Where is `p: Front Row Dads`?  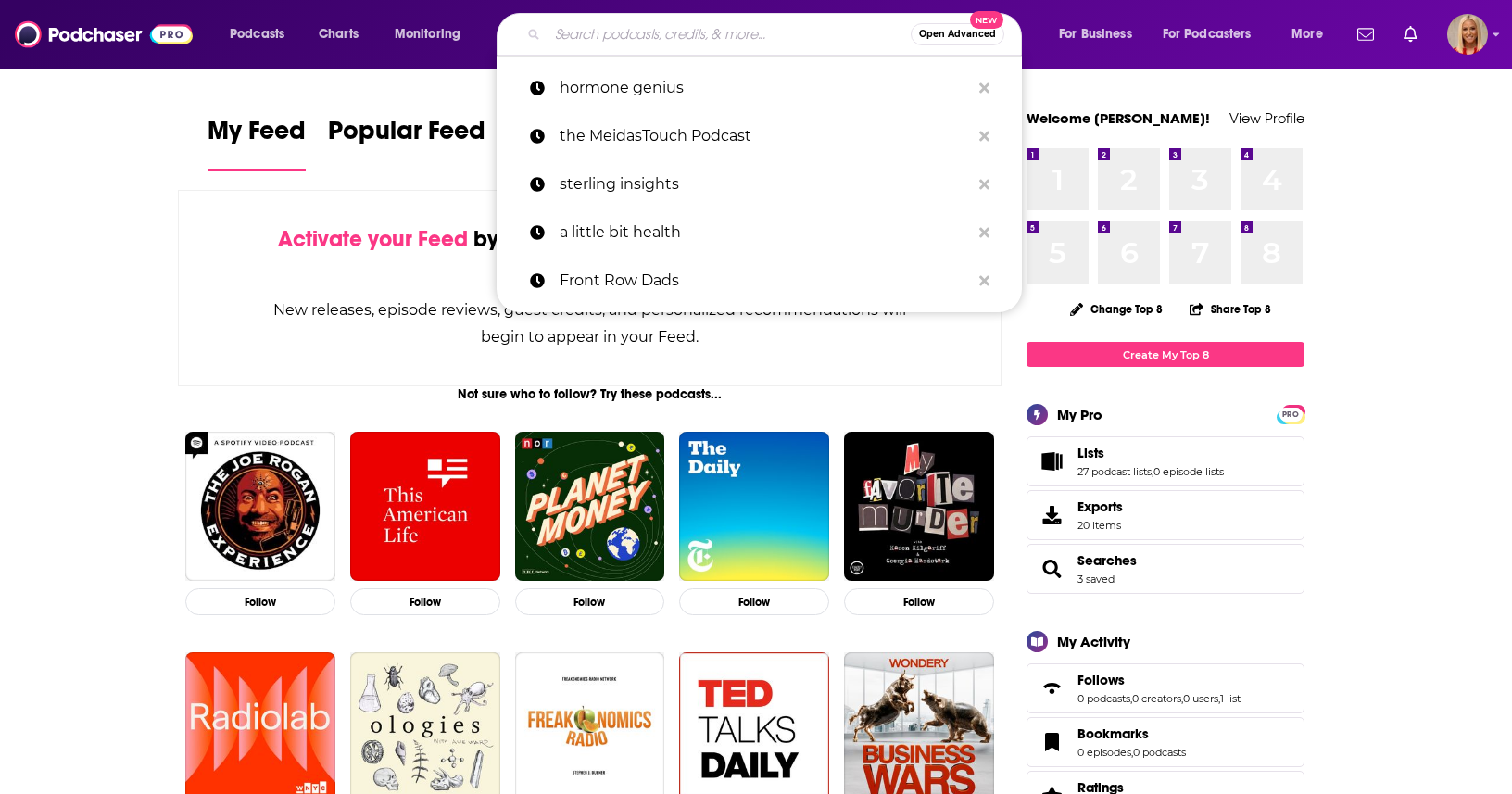 p: Front Row Dads is located at coordinates (764, 281).